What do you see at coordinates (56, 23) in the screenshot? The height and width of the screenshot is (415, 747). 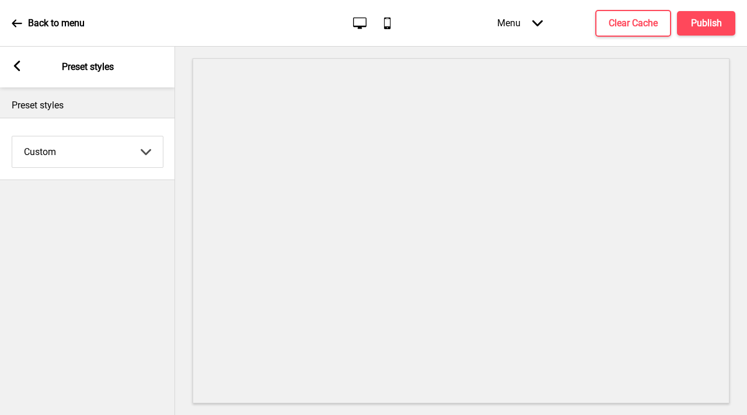 I see `p: Back to menu` at bounding box center [56, 23].